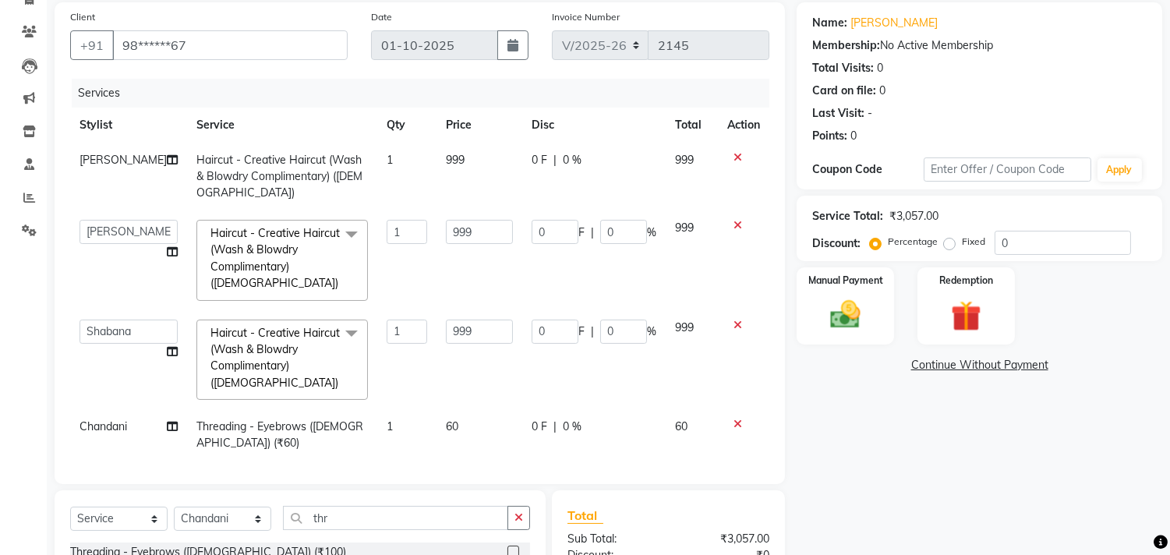 This screenshot has height=555, width=1170. Describe the element at coordinates (103, 427) in the screenshot. I see `span: Chandani` at that location.